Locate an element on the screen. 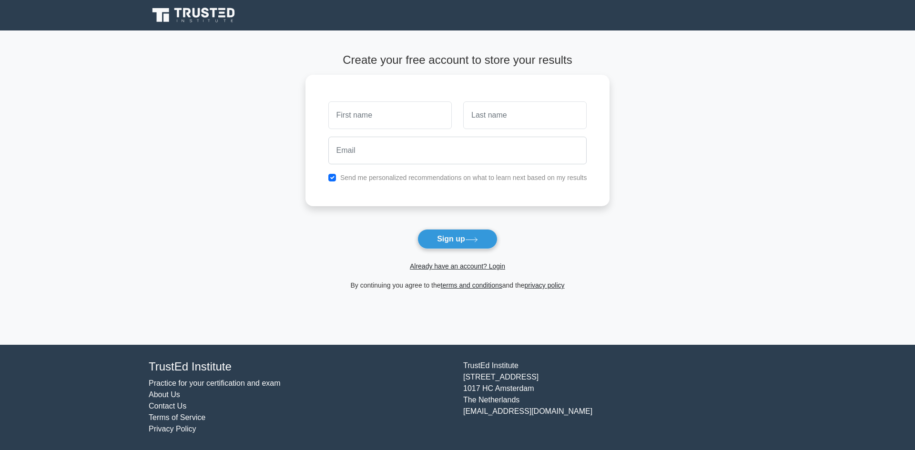 The image size is (915, 450). input: Email is located at coordinates (457, 151).